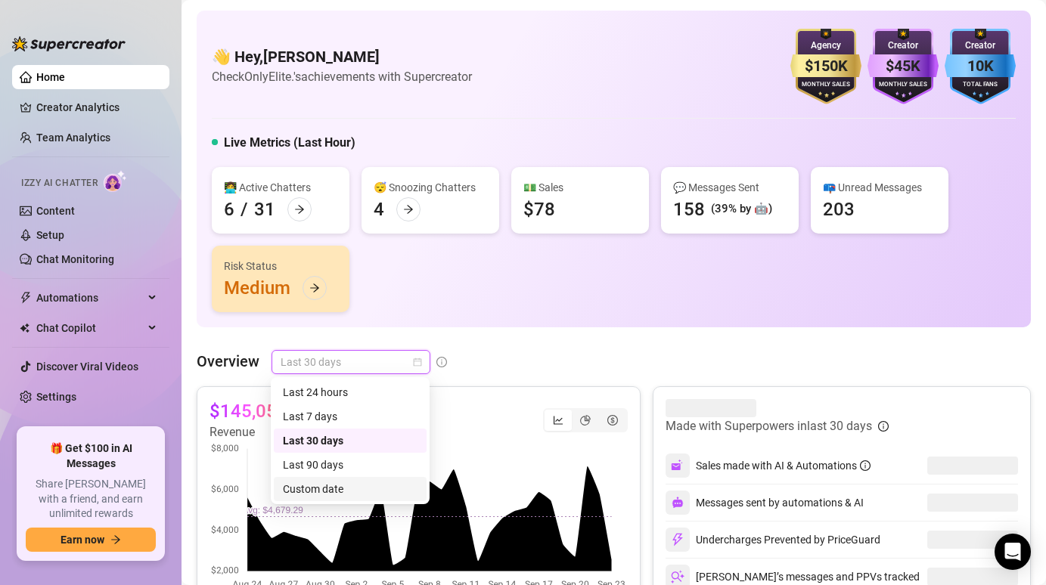 The height and width of the screenshot is (585, 1046). Describe the element at coordinates (265, 210) in the screenshot. I see `div: 31` at that location.